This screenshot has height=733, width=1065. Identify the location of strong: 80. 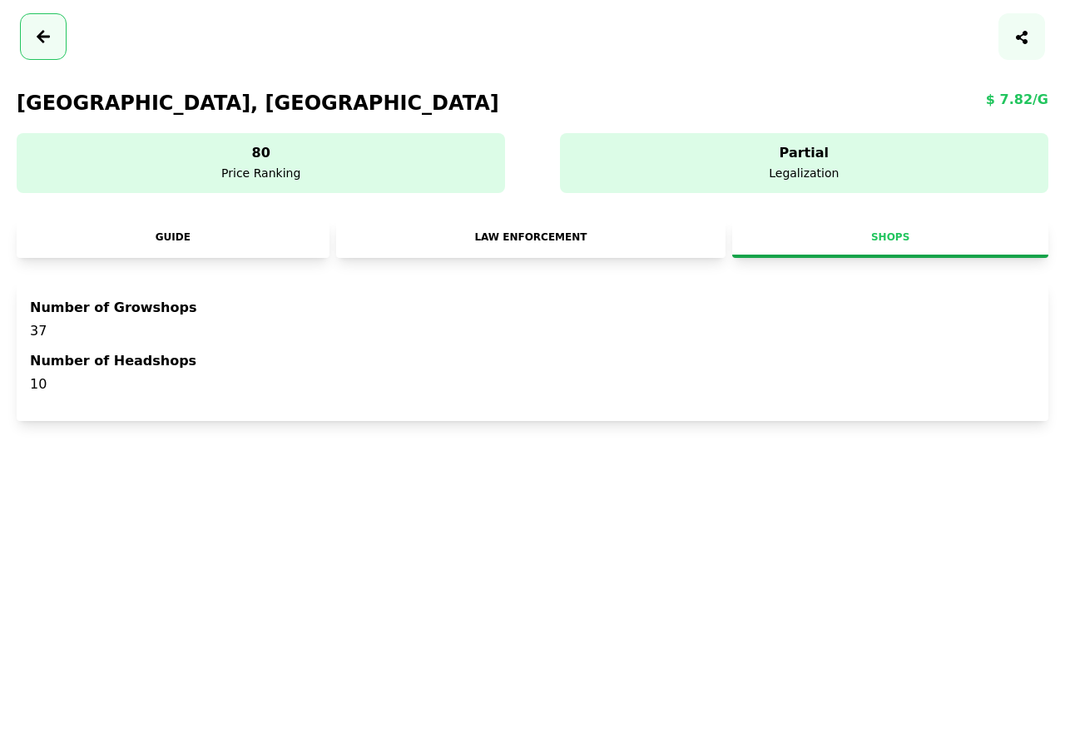
(260, 153).